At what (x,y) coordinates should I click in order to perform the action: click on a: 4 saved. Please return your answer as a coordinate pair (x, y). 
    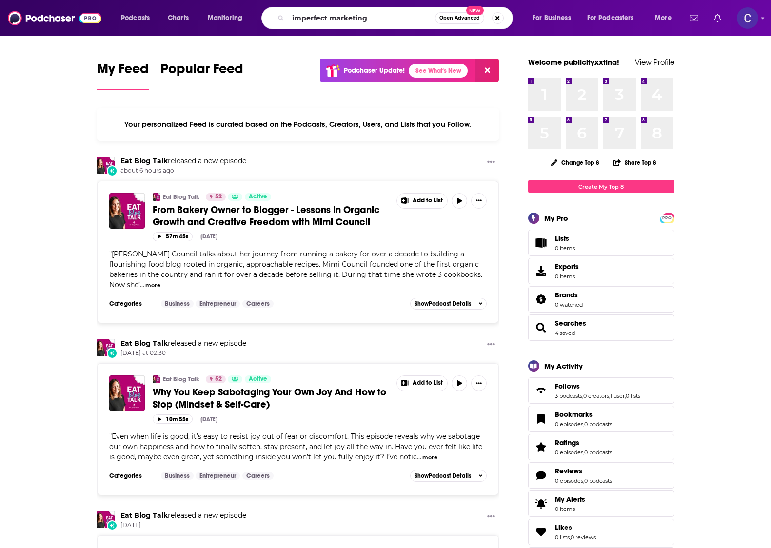
    Looking at the image, I should click on (565, 333).